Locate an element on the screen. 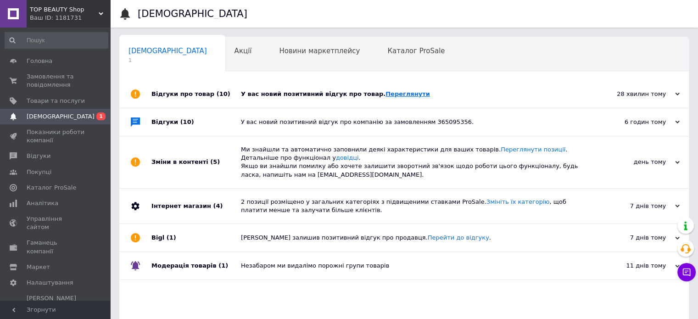 Image resolution: width=698 pixels, height=319 pixels. span: Показники роботи компанії is located at coordinates (56, 136).